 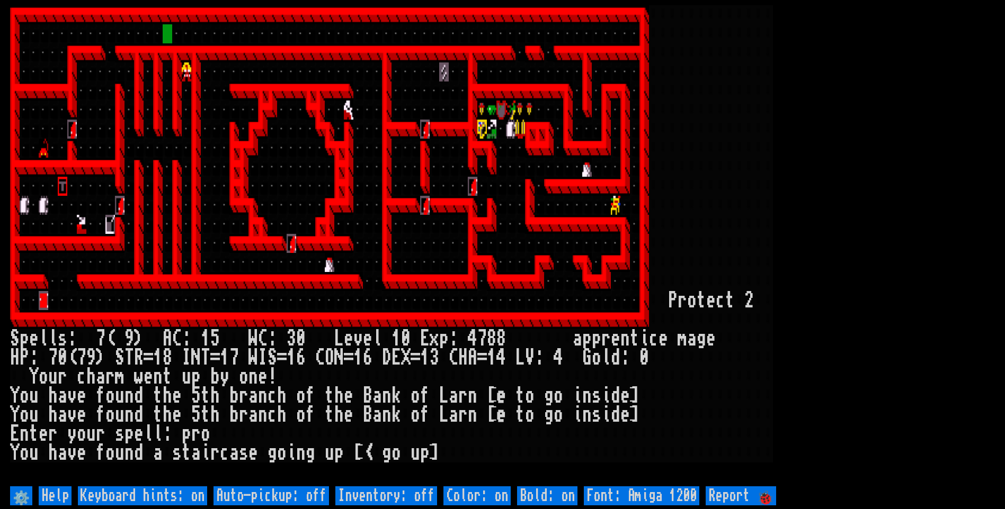 I want to click on input: Help, so click(x=55, y=496).